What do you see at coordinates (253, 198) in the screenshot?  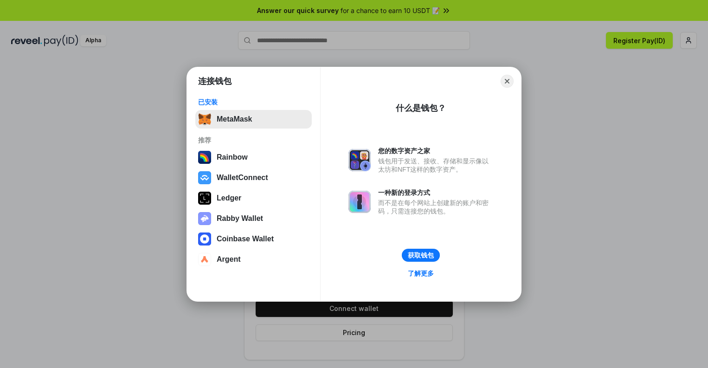 I see `button: Ledger` at bounding box center [253, 198].